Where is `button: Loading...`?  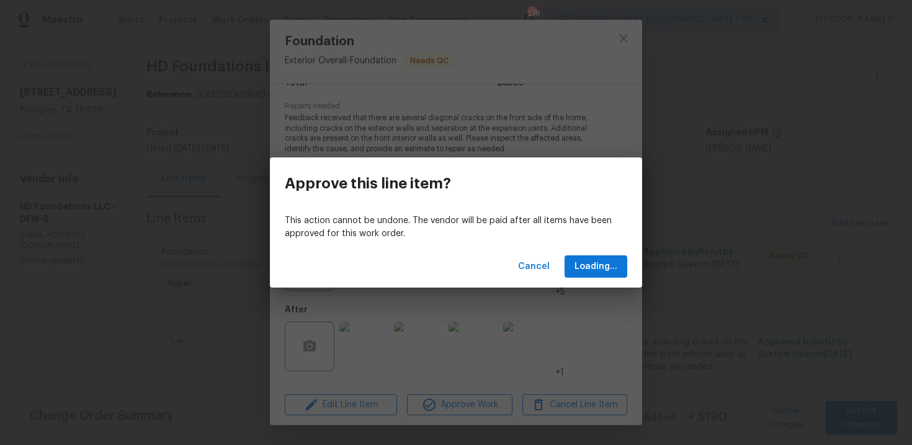
button: Loading... is located at coordinates (596, 267).